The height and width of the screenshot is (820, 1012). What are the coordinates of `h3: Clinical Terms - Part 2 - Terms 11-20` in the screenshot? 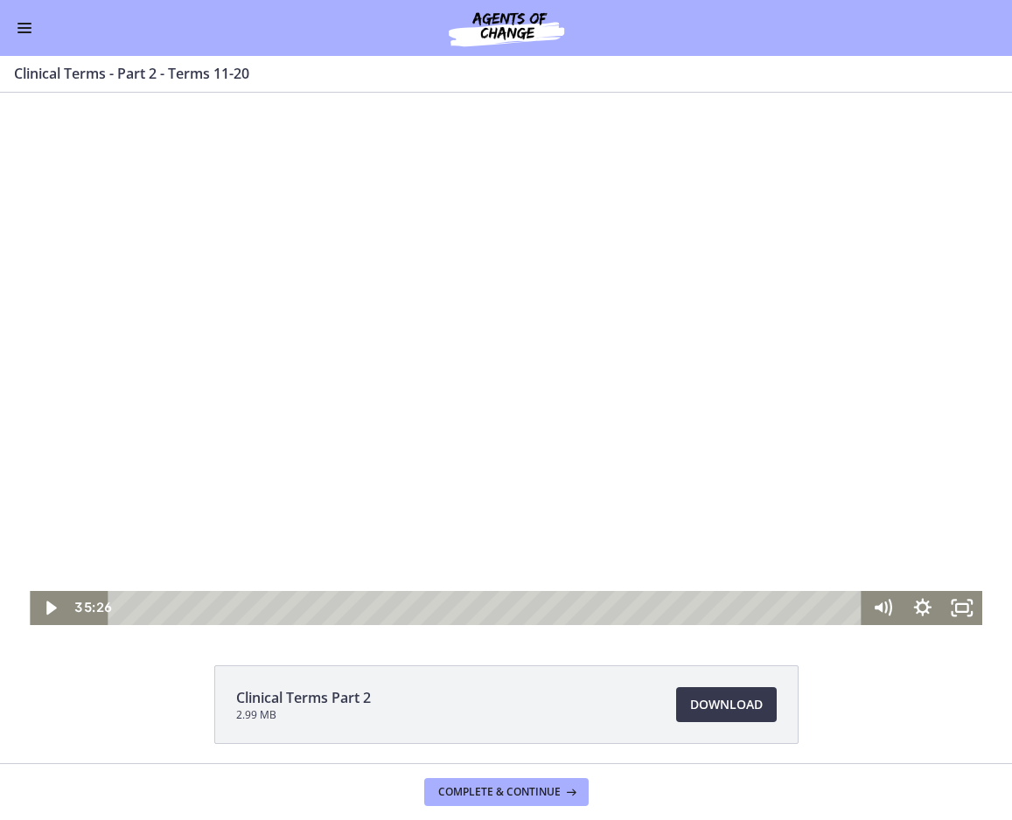 It's located at (495, 73).